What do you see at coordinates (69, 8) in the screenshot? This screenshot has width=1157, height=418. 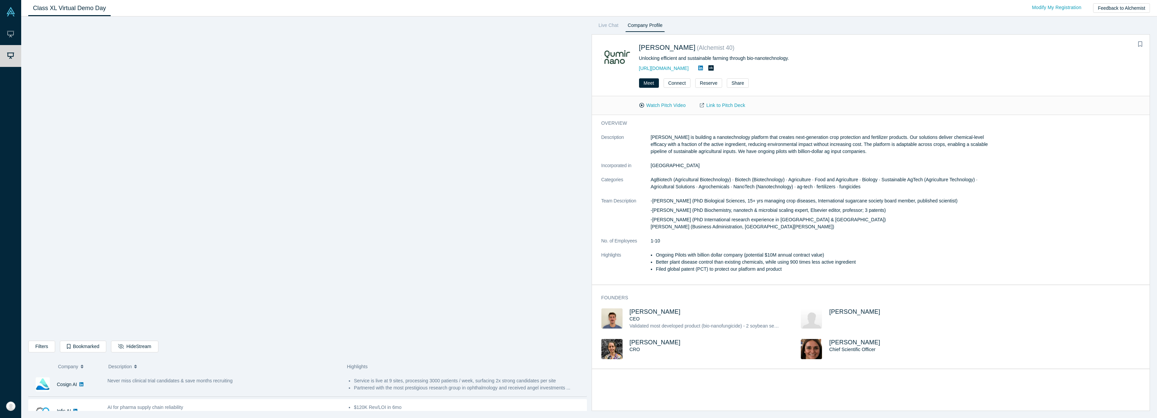 I see `a: Class XL Virtual Demo Day` at bounding box center [69, 8].